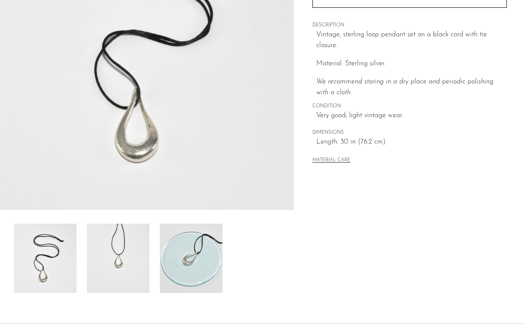 The height and width of the screenshot is (334, 525). Describe the element at coordinates (405, 87) in the screenshot. I see `i: We recommend storing in a dry place and periodic polishing with a cloth.` at that location.